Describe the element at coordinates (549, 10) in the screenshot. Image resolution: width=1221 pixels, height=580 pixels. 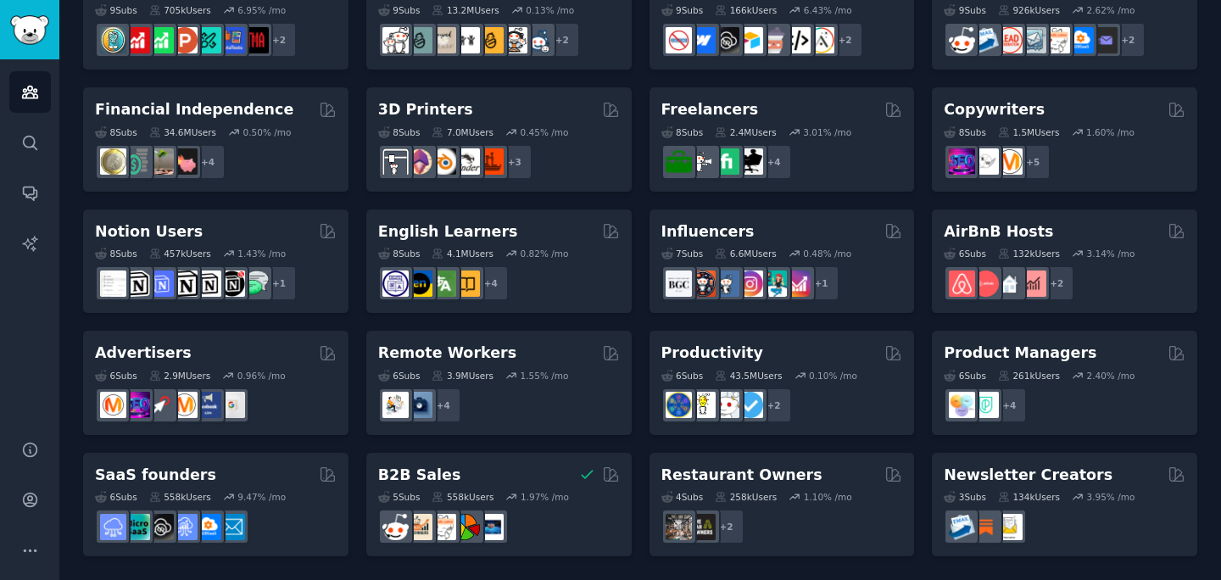
I see `div: 0.13 % /mo` at that location.